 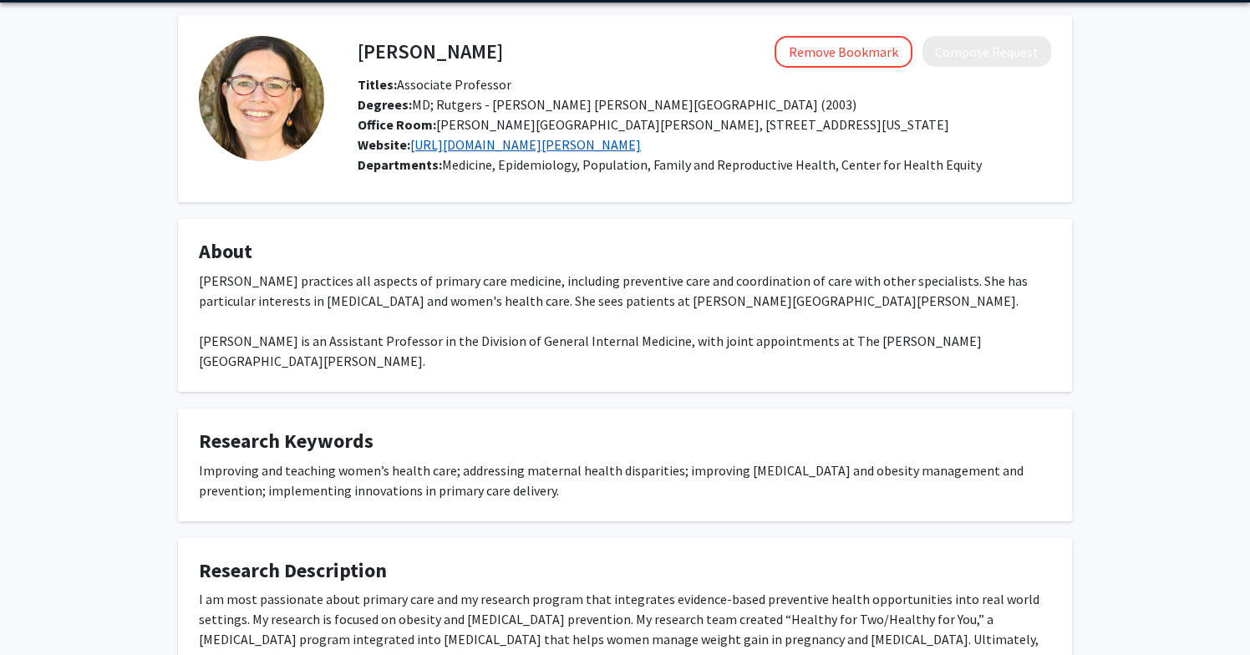 What do you see at coordinates (399, 165) in the screenshot?
I see `b: Departments:` at bounding box center [399, 165].